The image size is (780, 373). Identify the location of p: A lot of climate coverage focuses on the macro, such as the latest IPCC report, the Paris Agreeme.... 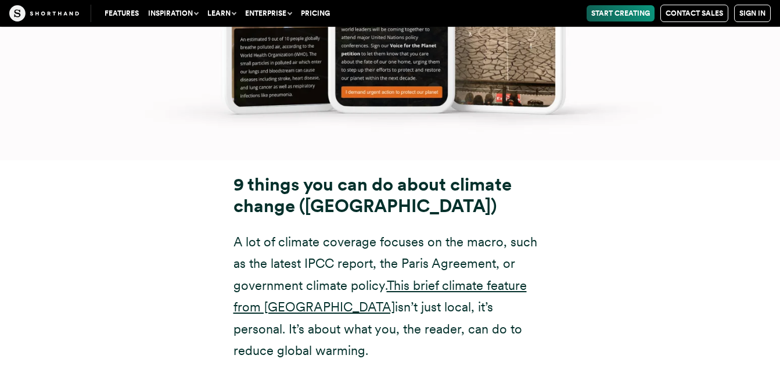
(390, 296).